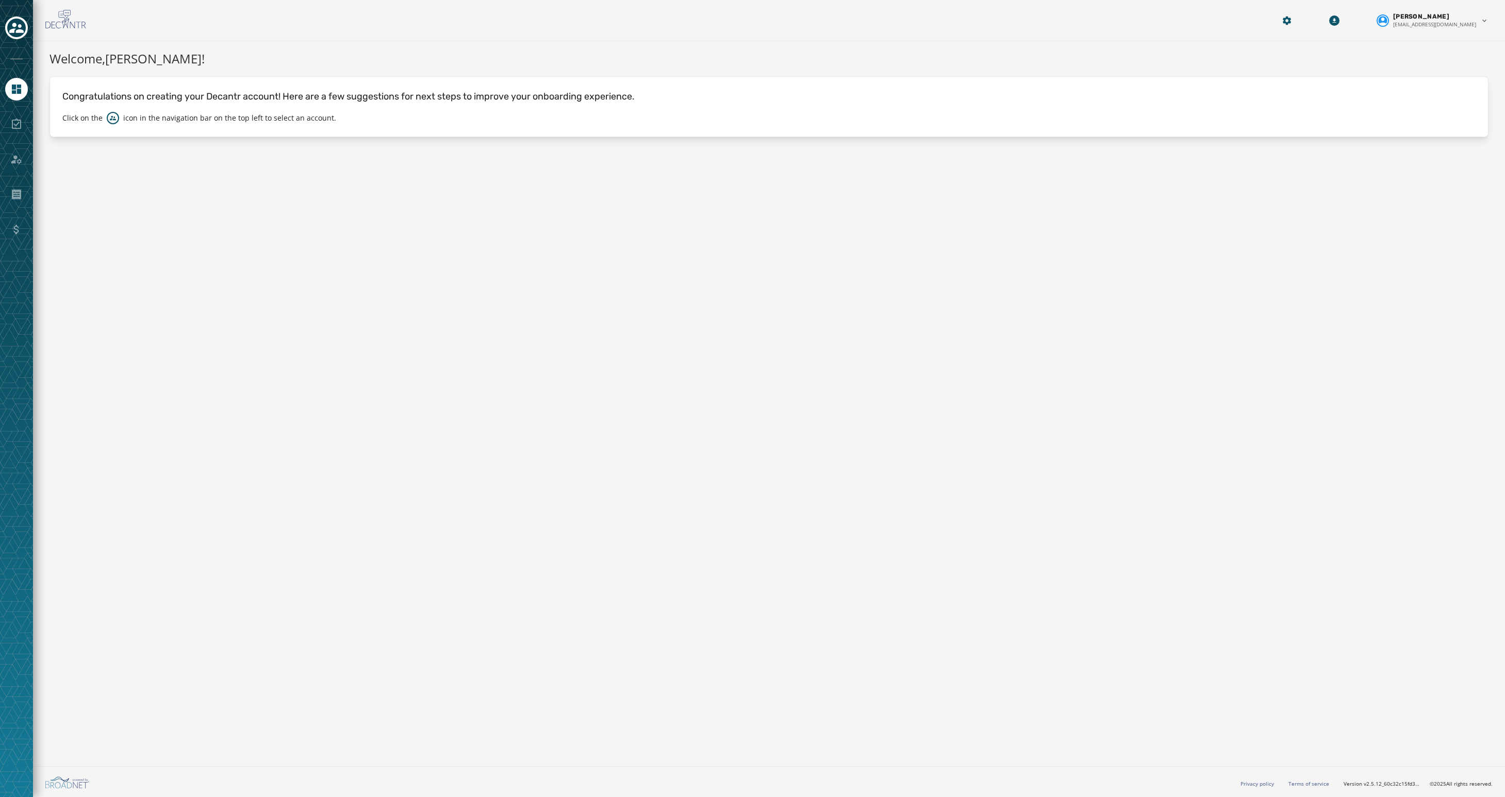 The image size is (1505, 797). Describe the element at coordinates (1308, 783) in the screenshot. I see `a: Terms of service` at that location.